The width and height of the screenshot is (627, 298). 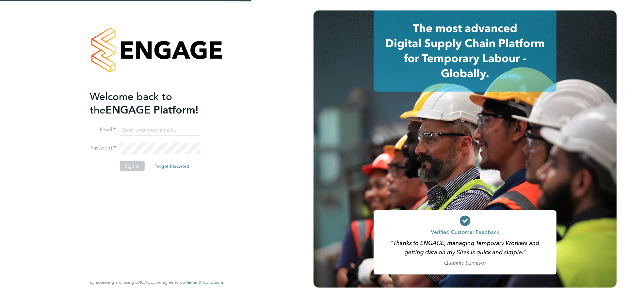 What do you see at coordinates (157, 282) in the screenshot?
I see `span: By accessing and using ENGAGE you agree to our` at bounding box center [157, 282].